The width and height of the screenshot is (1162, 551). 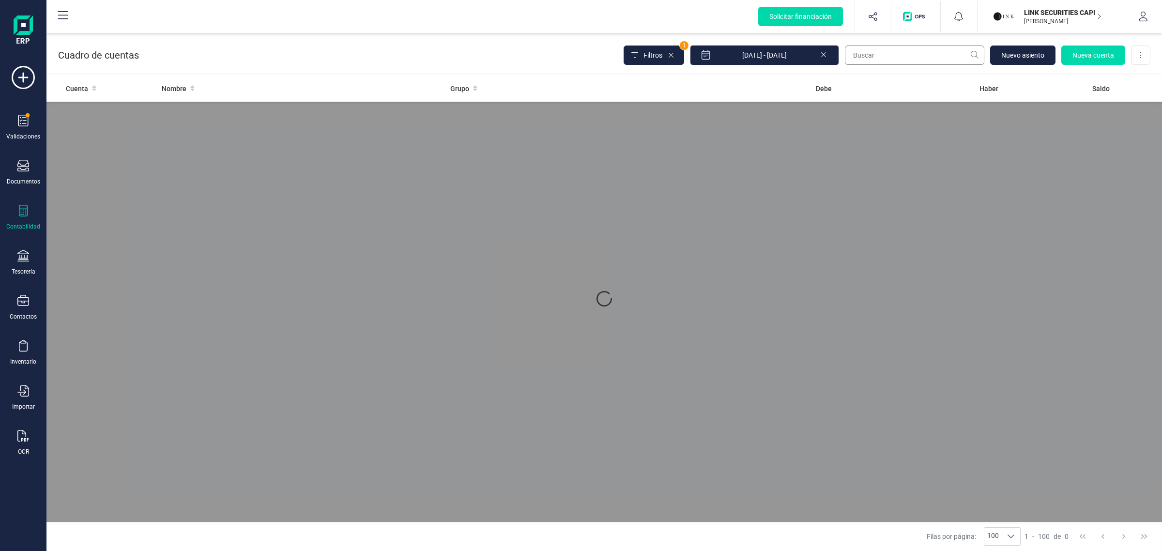 What do you see at coordinates (800, 16) in the screenshot?
I see `button: Solicitar financiación` at bounding box center [800, 16].